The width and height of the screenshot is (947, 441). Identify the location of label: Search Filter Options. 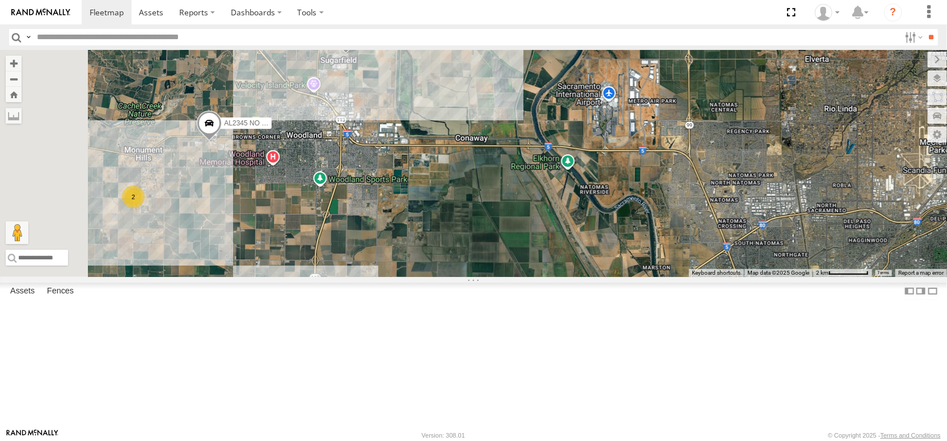
(913, 37).